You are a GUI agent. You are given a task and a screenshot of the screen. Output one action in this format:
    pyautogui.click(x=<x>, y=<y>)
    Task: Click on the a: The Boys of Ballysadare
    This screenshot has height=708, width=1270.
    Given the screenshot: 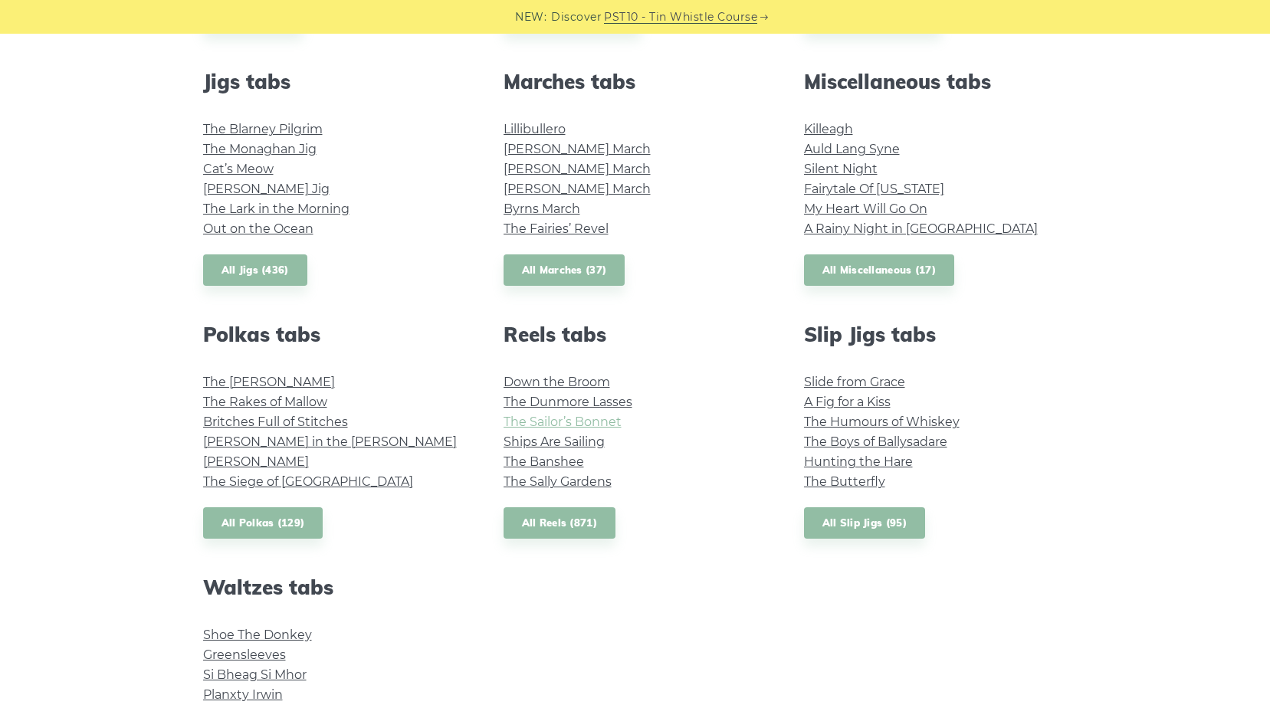 What is the action you would take?
    pyautogui.click(x=875, y=441)
    